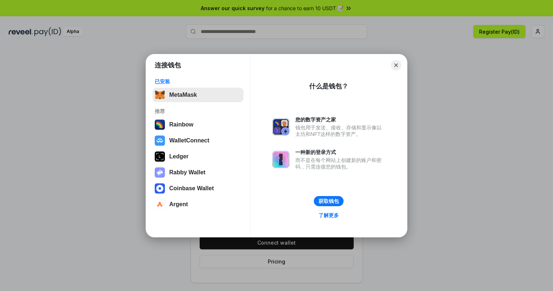  What do you see at coordinates (340, 120) in the screenshot?
I see `div: 您的数字资产之家` at bounding box center [340, 120].